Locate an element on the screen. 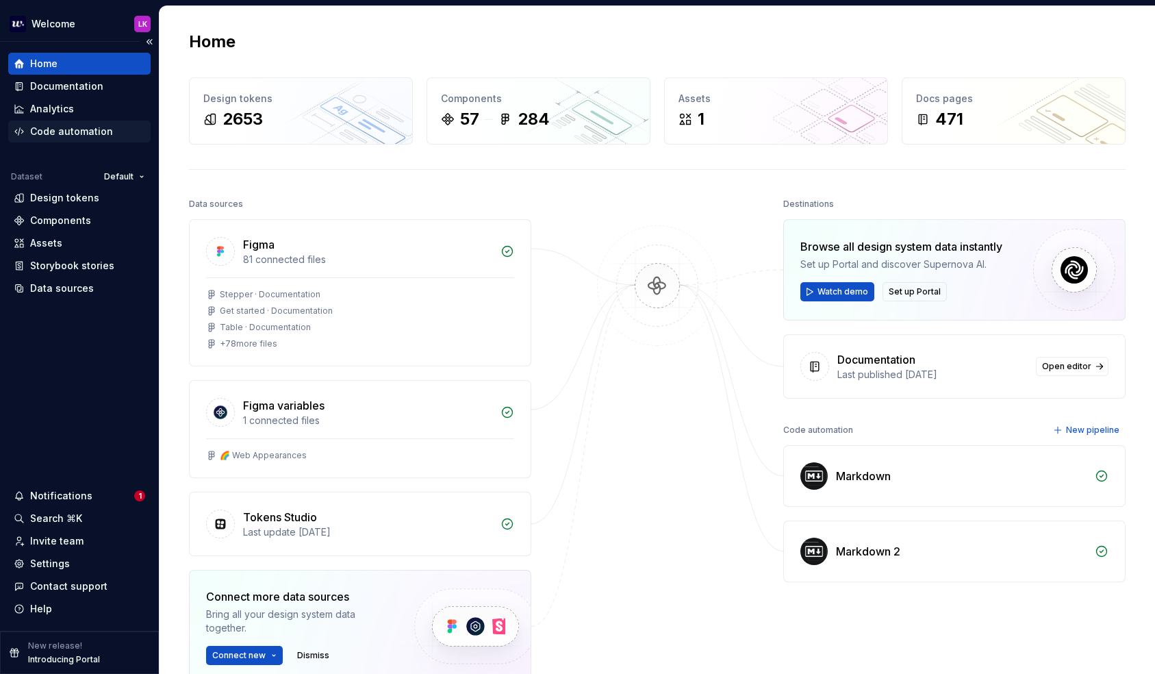 This screenshot has width=1155, height=674. button: Watch demo is located at coordinates (837, 292).